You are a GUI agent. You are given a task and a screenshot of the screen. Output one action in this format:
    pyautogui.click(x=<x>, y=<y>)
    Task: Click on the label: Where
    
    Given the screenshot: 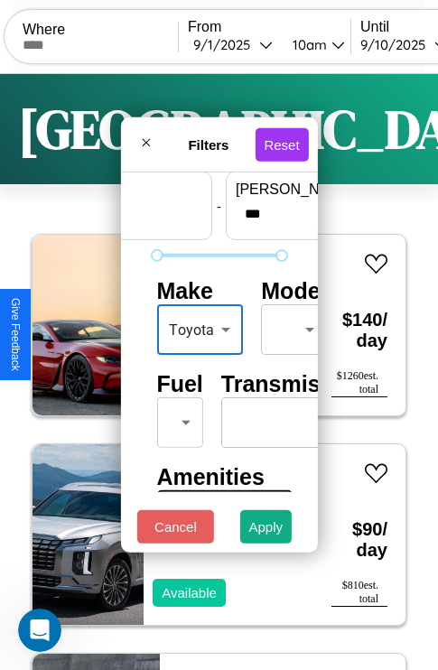 What is the action you would take?
    pyautogui.click(x=100, y=30)
    